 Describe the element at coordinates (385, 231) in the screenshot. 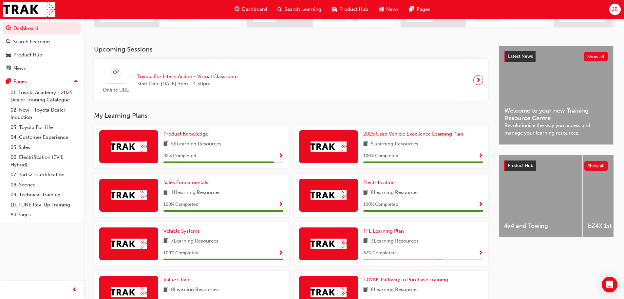

I see `a: TFL Learning Plan` at that location.